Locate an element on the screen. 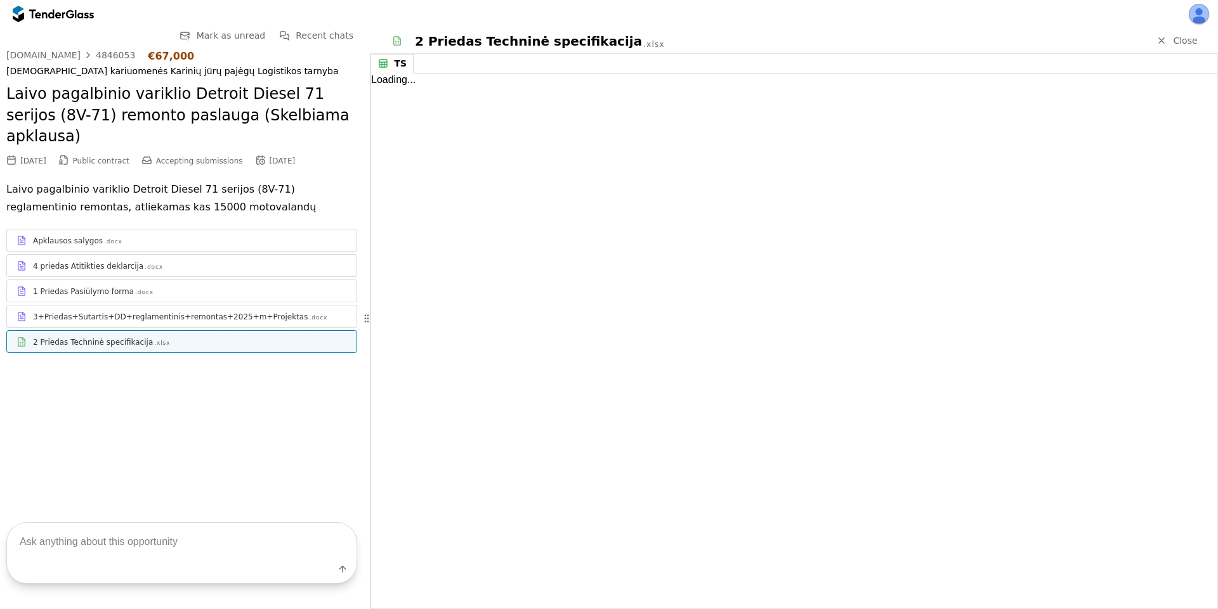 The image size is (1218, 609). div: 4 priedas Atitikties deklarcija is located at coordinates (88, 266).